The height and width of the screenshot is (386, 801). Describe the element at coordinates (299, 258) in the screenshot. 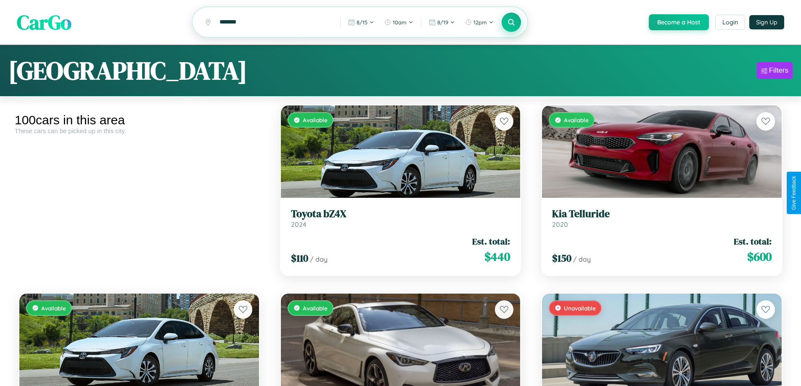

I see `span: $ 110` at that location.